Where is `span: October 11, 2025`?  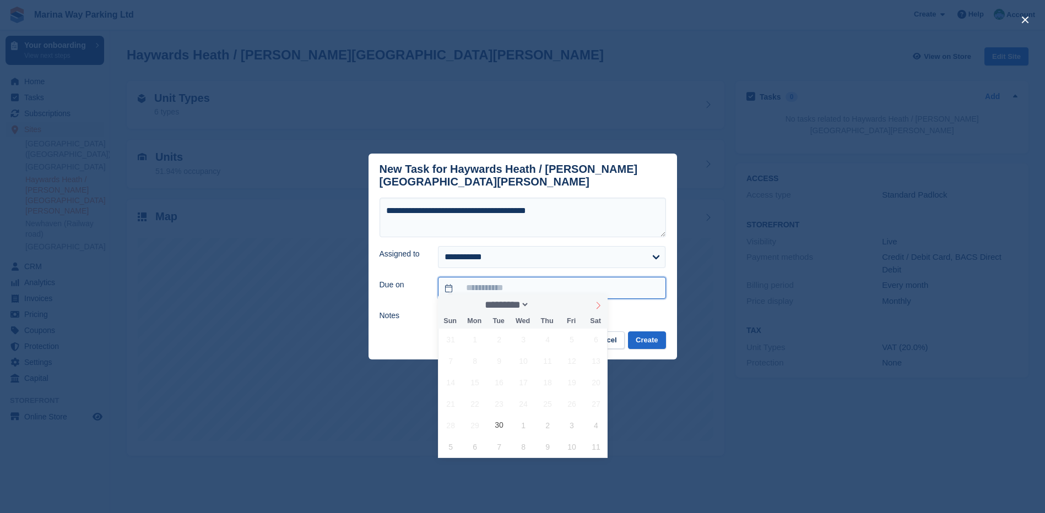
span: October 11, 2025 is located at coordinates (595, 447).